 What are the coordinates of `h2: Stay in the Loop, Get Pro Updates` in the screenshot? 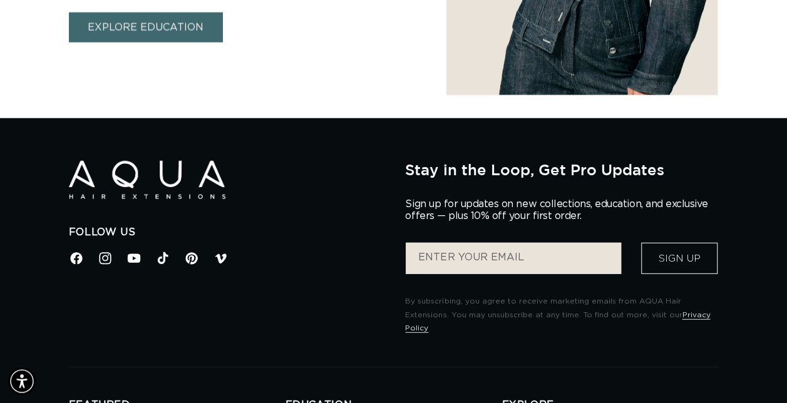 It's located at (562, 170).